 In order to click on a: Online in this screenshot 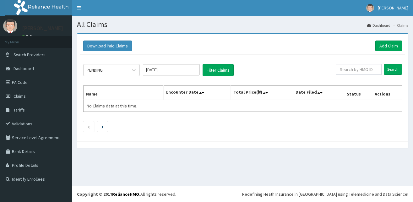, I will do `click(30, 36)`.